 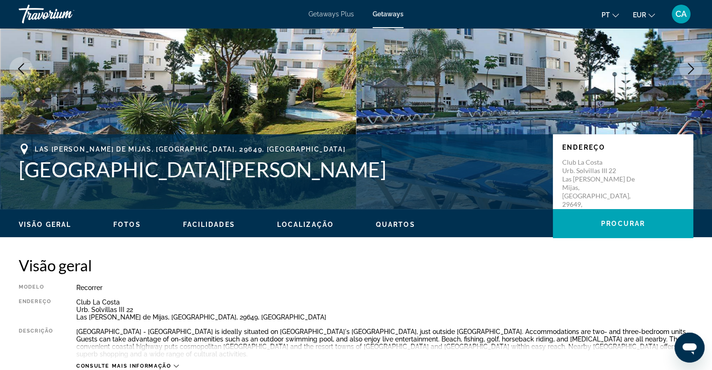 I want to click on span: Getaways, so click(x=388, y=14).